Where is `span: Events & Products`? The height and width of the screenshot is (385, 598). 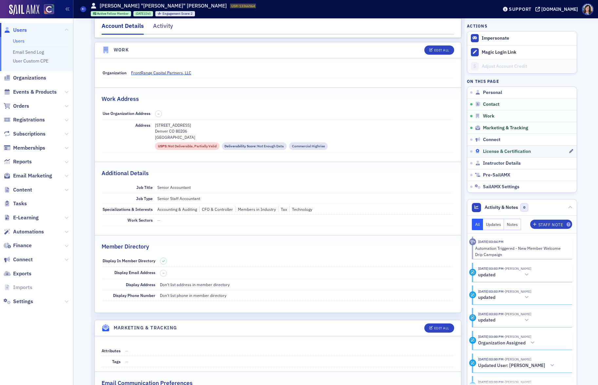
span: Events & Products is located at coordinates (35, 92).